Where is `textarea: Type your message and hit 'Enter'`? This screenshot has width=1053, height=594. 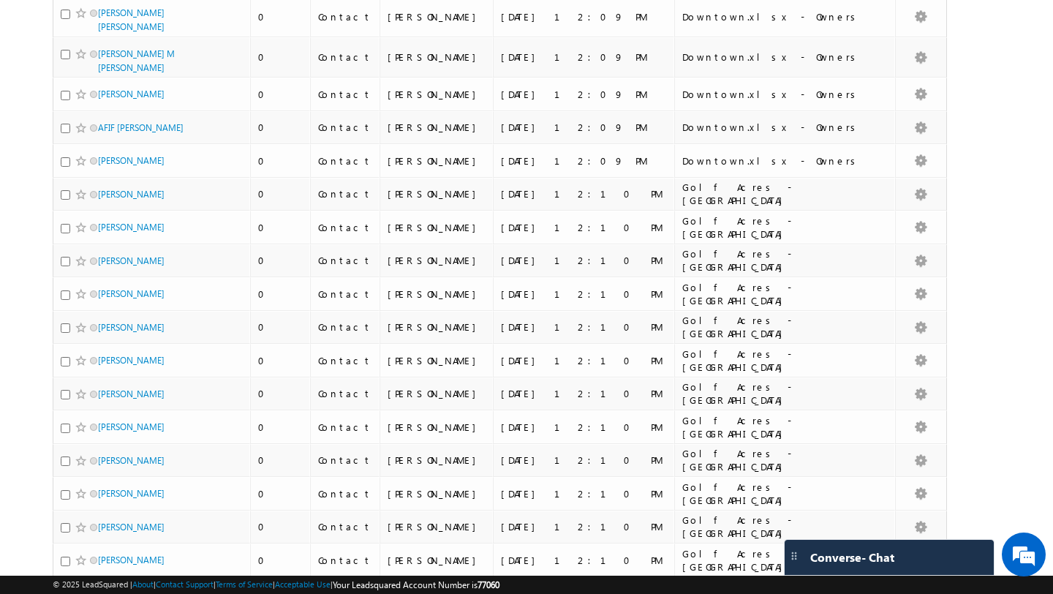 textarea: Type your message and hit 'Enter' is located at coordinates (143, 287).